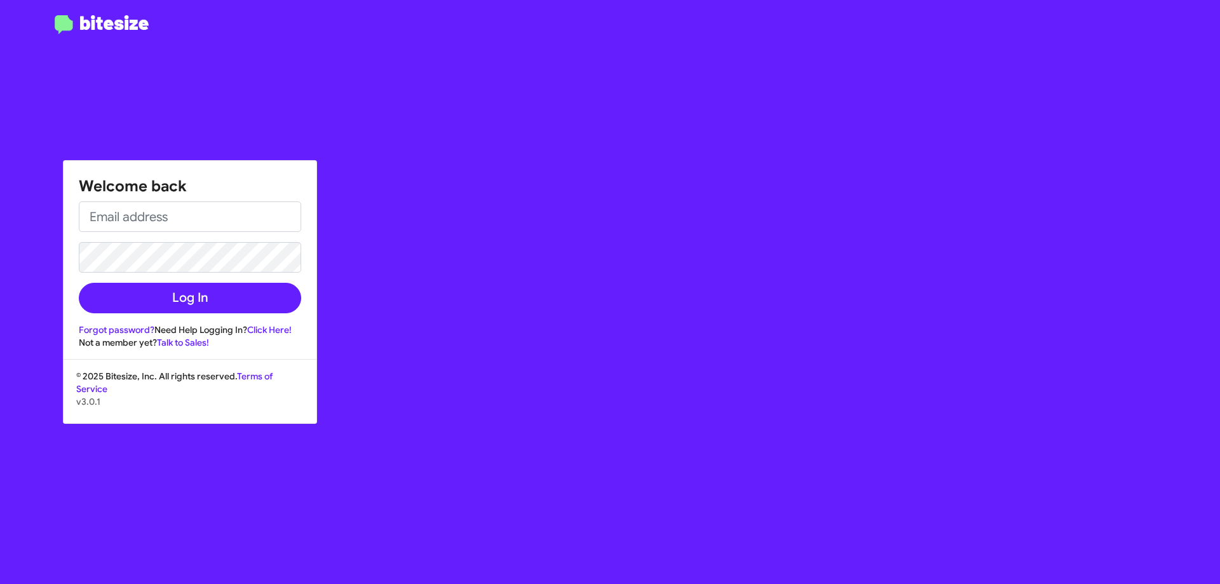 This screenshot has width=1220, height=584. Describe the element at coordinates (190, 397) in the screenshot. I see `div: © 2025 Bitesize, Inc. All rights reserved.` at that location.